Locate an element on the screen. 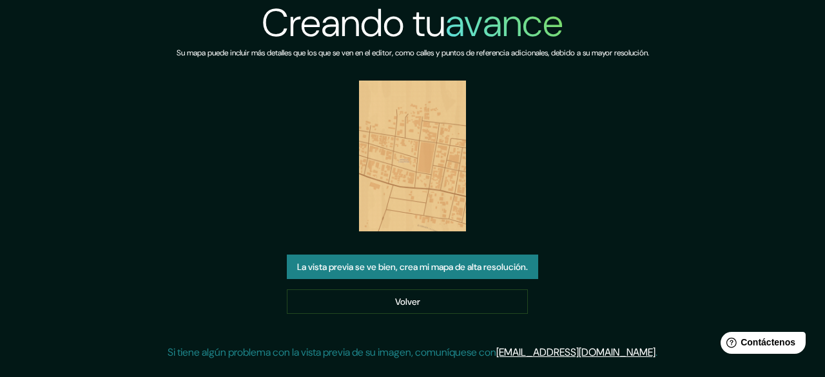  font: Contáctenos is located at coordinates (57, 15).